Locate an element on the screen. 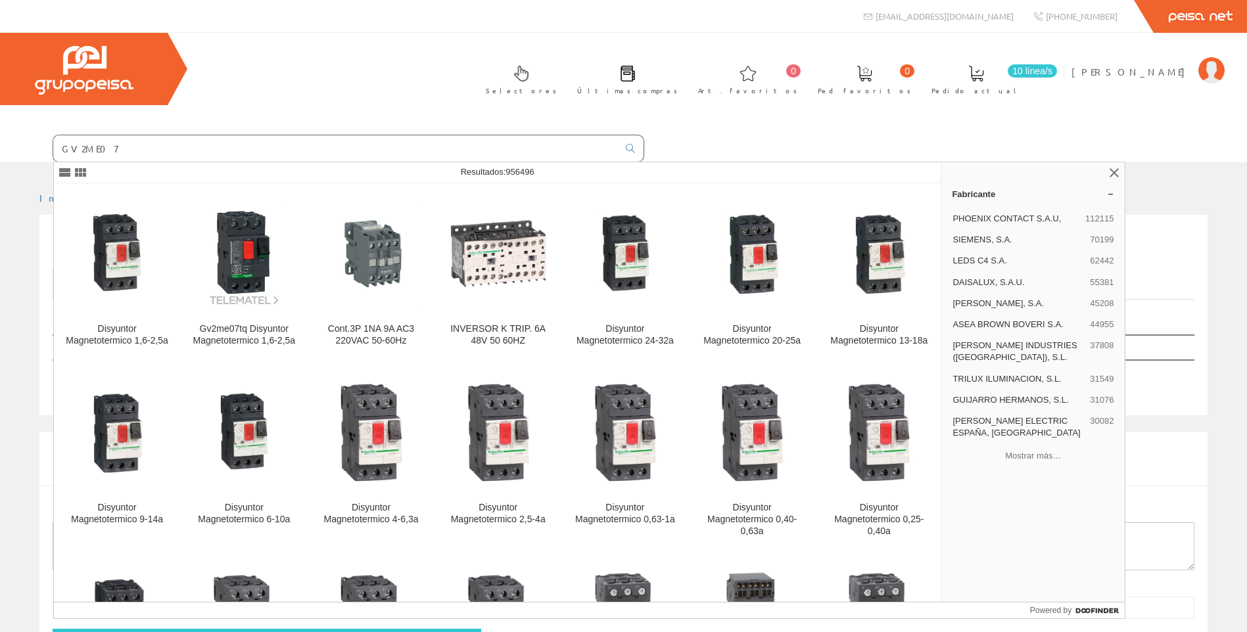 This screenshot has height=632, width=1247. span: 31549 is located at coordinates (1102, 379).